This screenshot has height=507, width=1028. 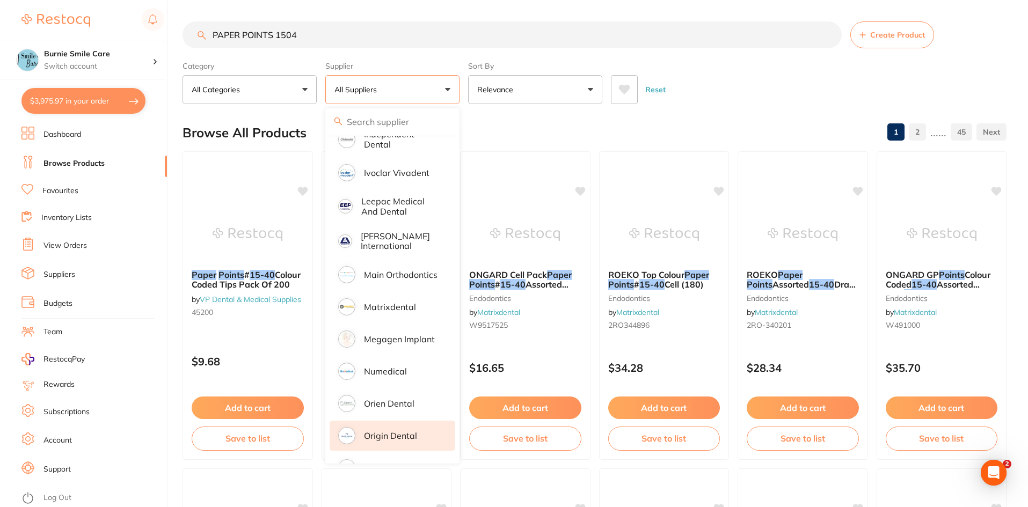 What do you see at coordinates (896, 132) in the screenshot?
I see `a: 1` at bounding box center [896, 132].